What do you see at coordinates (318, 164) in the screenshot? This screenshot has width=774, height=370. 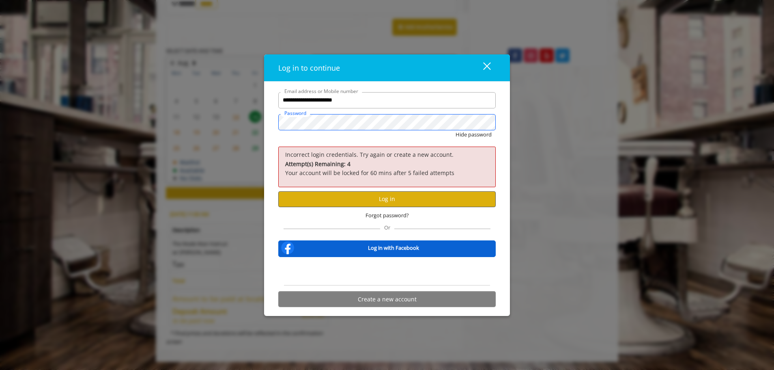 I see `b: Attempt(s) Remaining: 4` at bounding box center [318, 164].